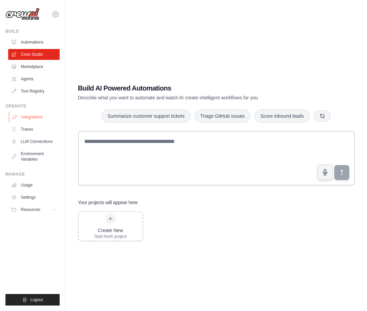  What do you see at coordinates (34, 79) in the screenshot?
I see `a: Agents` at bounding box center [34, 79].